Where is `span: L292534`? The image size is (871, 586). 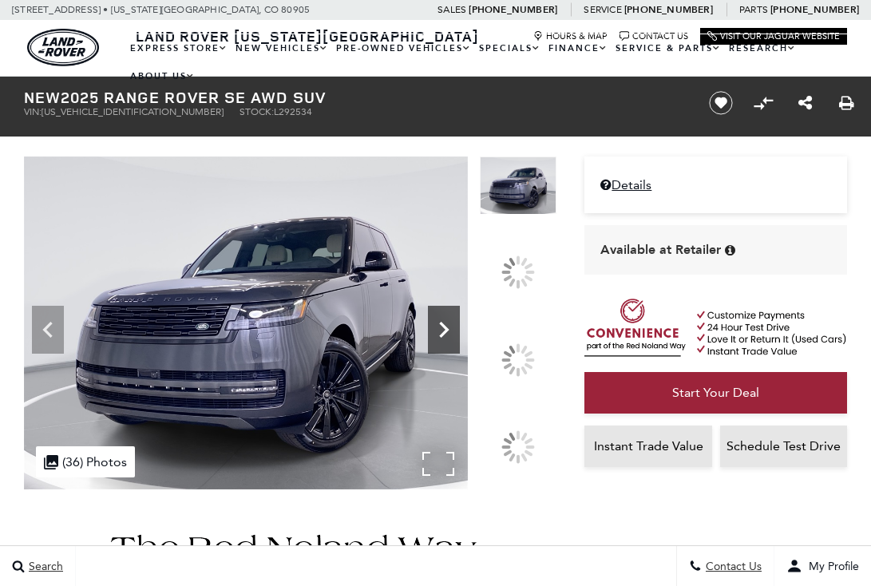 span: L292534 is located at coordinates (293, 112).